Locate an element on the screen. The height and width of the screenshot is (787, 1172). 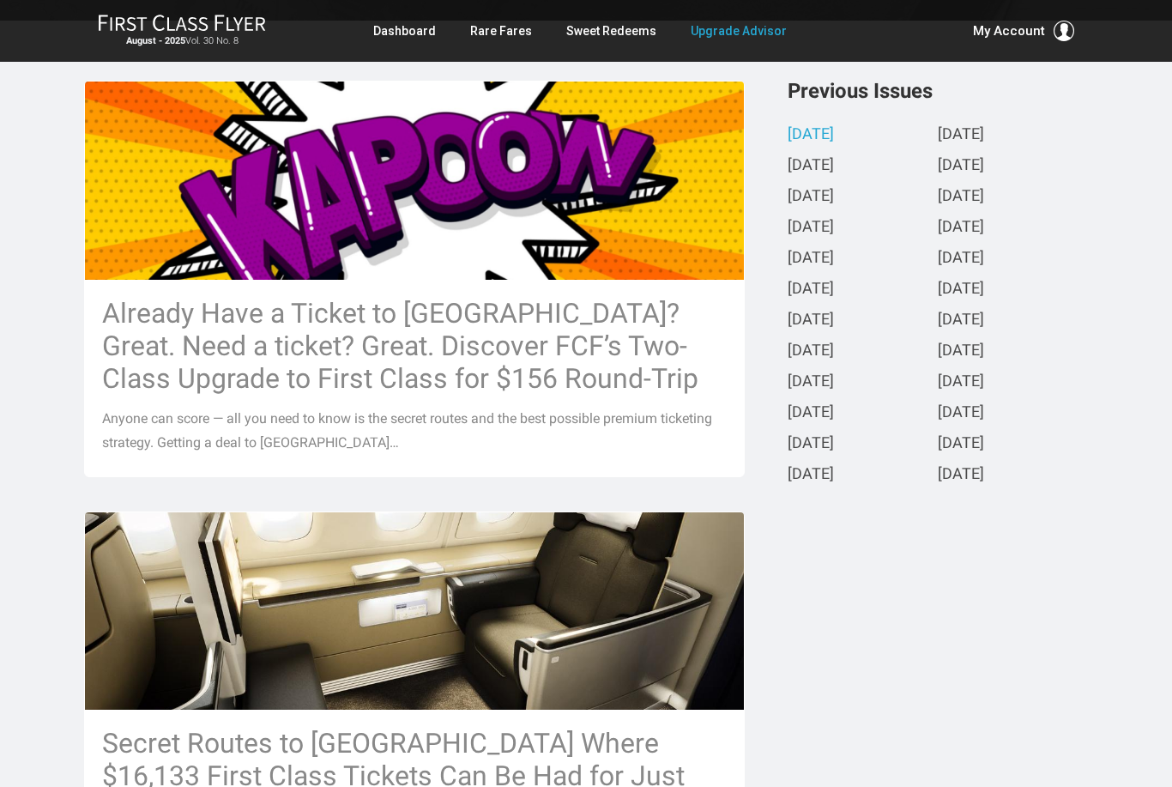
p: Anyone can score — all you need to know is the secret routes and the best possible premium ticket... is located at coordinates (415, 431).